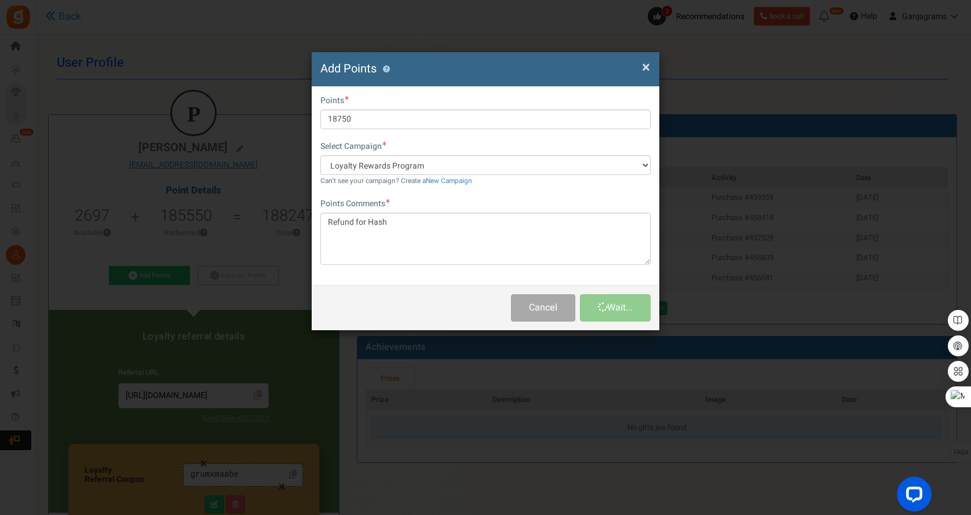 This screenshot has width=971, height=515. What do you see at coordinates (543, 308) in the screenshot?
I see `button: Cancel` at bounding box center [543, 308].